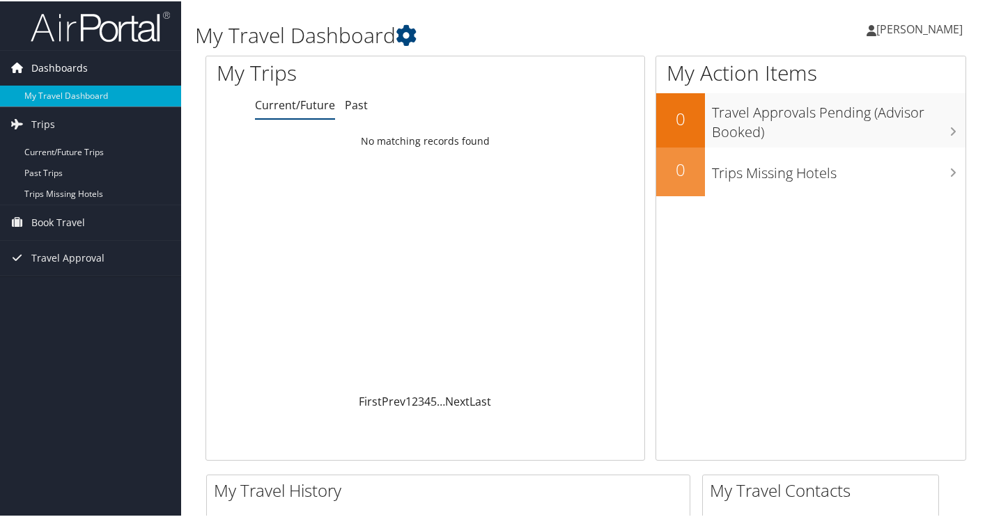  Describe the element at coordinates (334, 72) in the screenshot. I see `h1: My Trips` at that location.